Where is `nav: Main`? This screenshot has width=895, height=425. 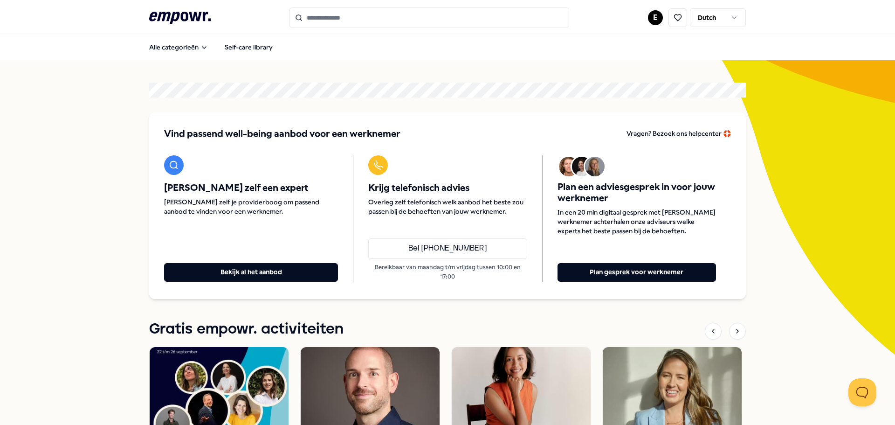
nav: Main is located at coordinates (211, 47).